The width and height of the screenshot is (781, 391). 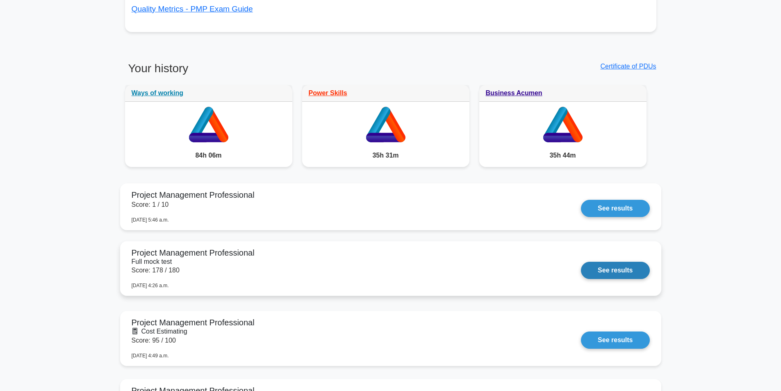 I want to click on a: Quality Metrics - PMP Exam Guide, so click(x=192, y=9).